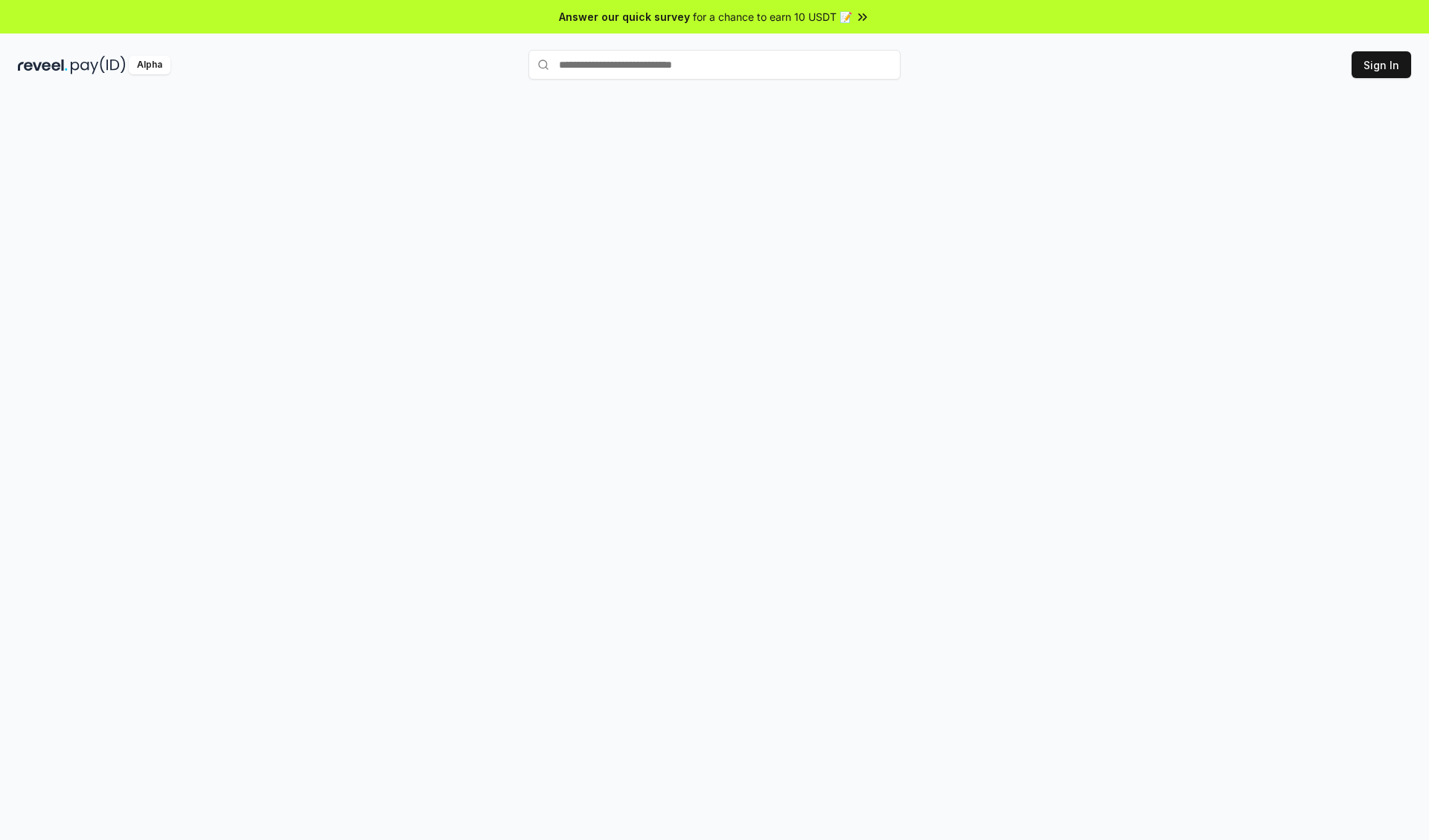 The width and height of the screenshot is (1429, 840). Describe the element at coordinates (98, 65) in the screenshot. I see `img: pay_id` at that location.